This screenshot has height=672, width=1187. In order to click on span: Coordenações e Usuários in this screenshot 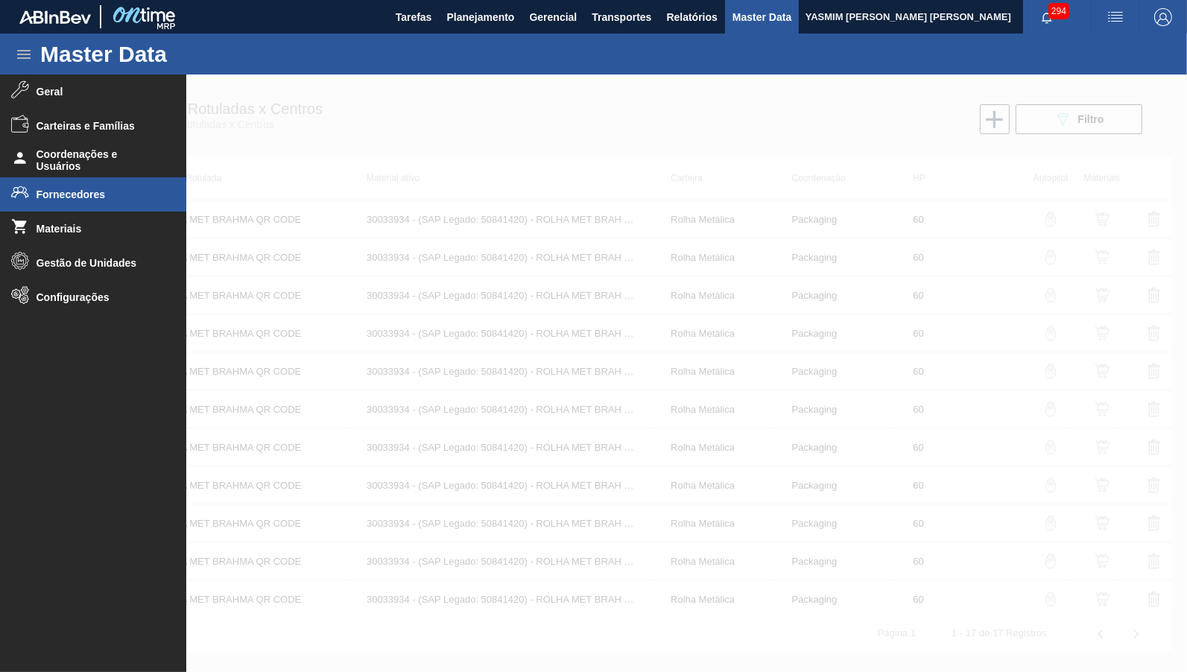, I will do `click(98, 160)`.